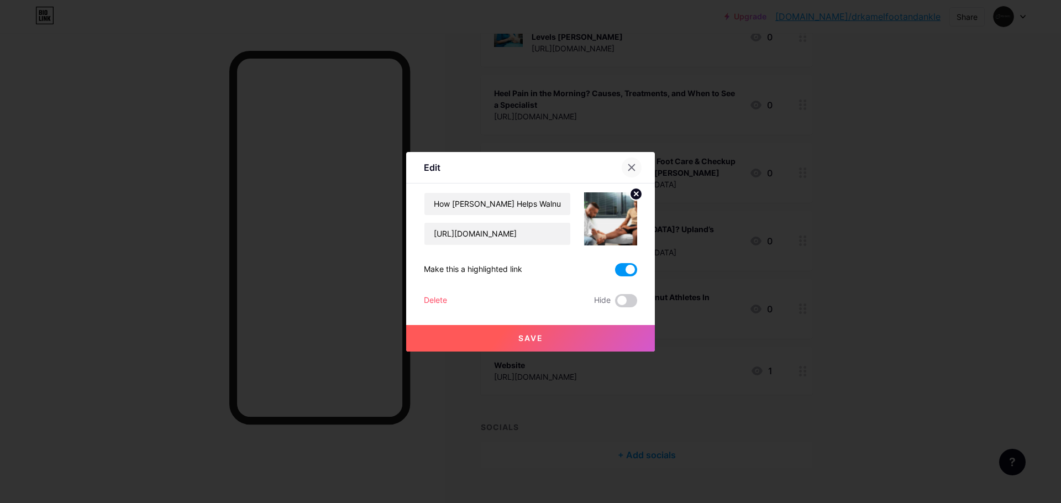 The width and height of the screenshot is (1061, 503). Describe the element at coordinates (497, 234) in the screenshot. I see `input: URL` at that location.